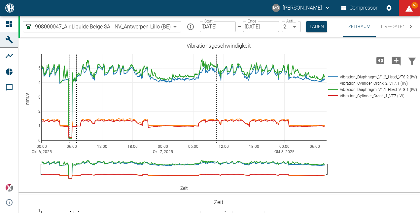 This screenshot has height=213, width=420. Describe the element at coordinates (291, 26) in the screenshot. I see `div: 2 Minuten` at that location.